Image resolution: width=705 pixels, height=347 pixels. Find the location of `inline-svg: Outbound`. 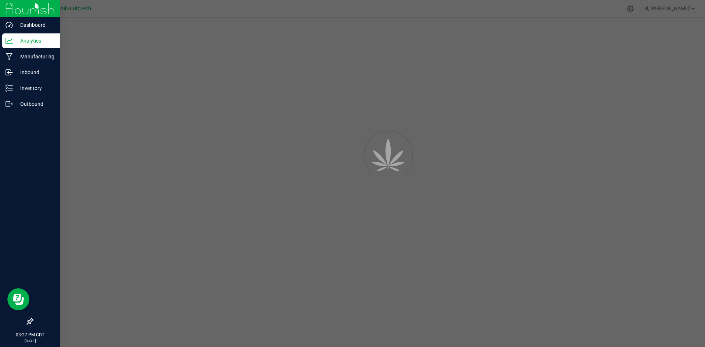

inline-svg: Outbound is located at coordinates (9, 104).